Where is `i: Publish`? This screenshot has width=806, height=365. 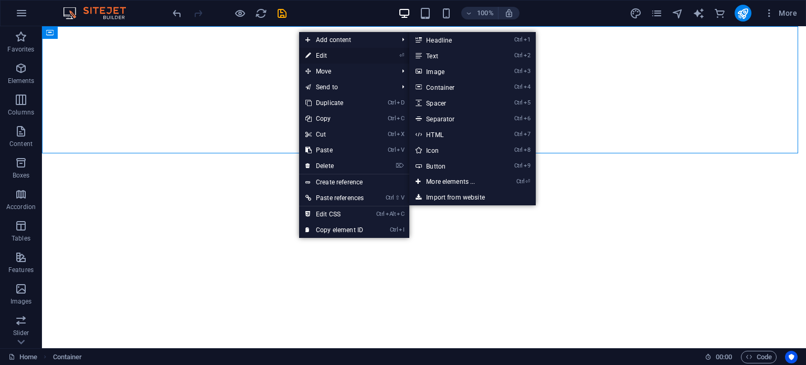 i: Publish is located at coordinates (742, 13).